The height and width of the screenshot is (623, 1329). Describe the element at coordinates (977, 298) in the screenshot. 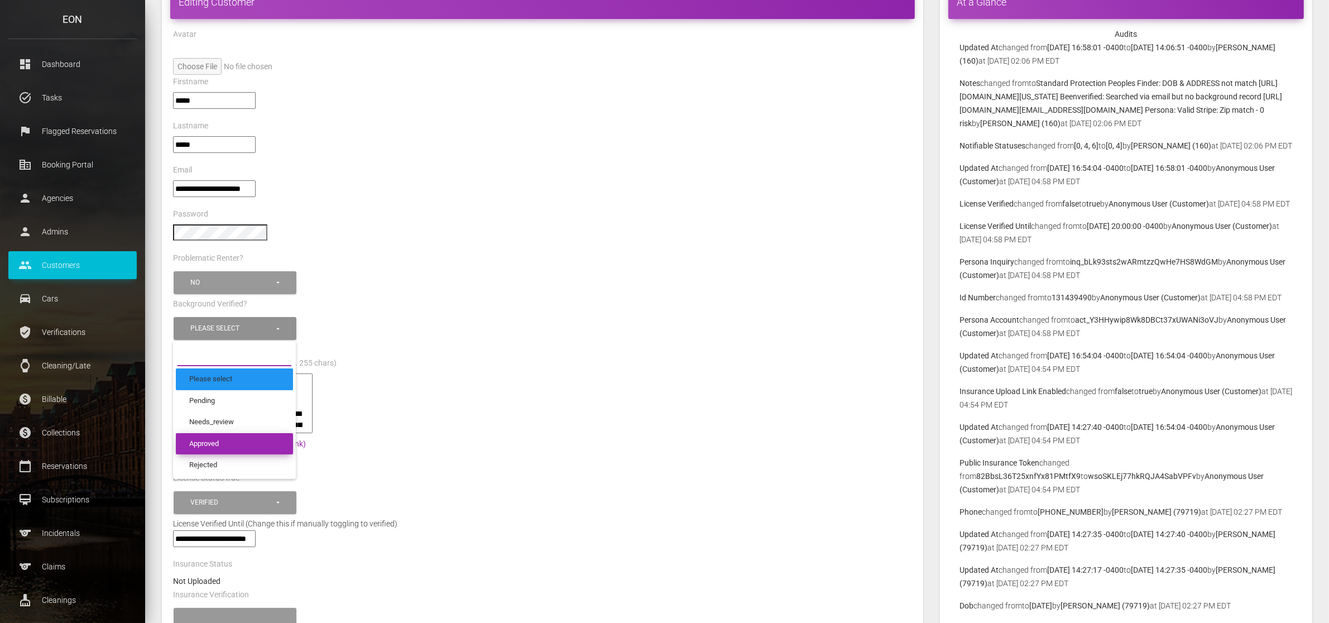

I see `b: Id Number` at that location.